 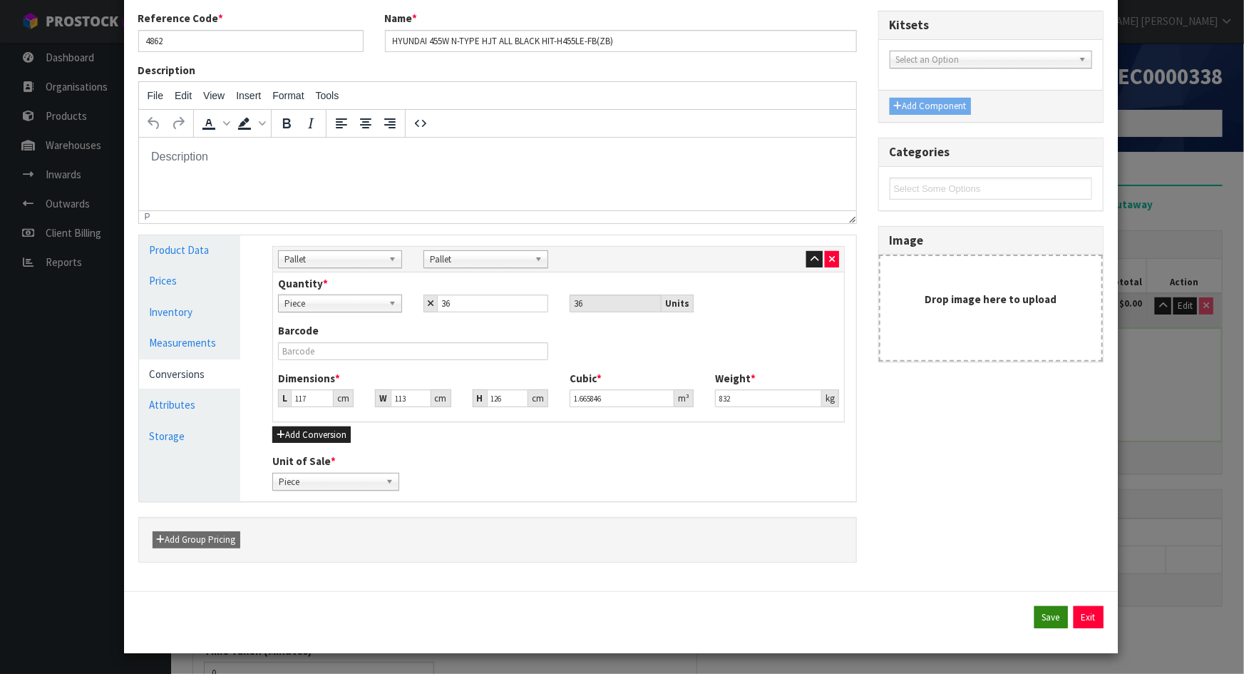 What do you see at coordinates (480, 398) in the screenshot?
I see `strong: H` at bounding box center [480, 398].